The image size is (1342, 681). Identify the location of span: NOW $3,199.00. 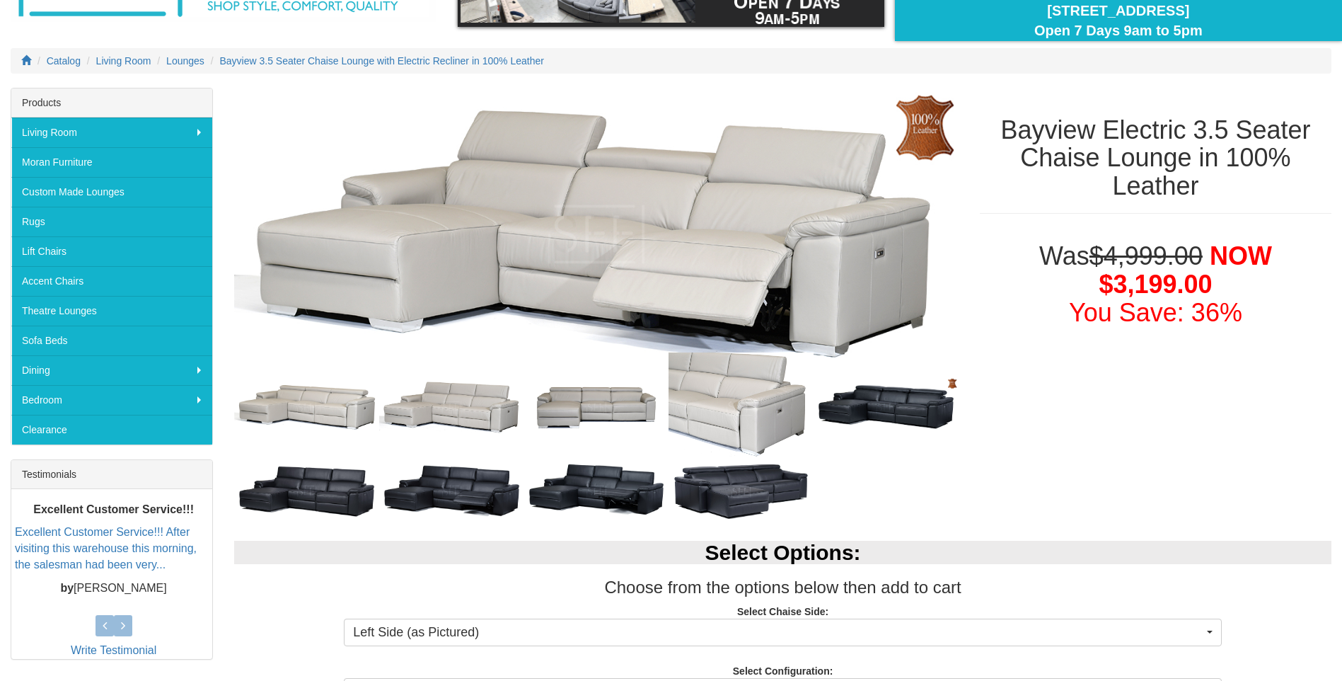
(1185, 270).